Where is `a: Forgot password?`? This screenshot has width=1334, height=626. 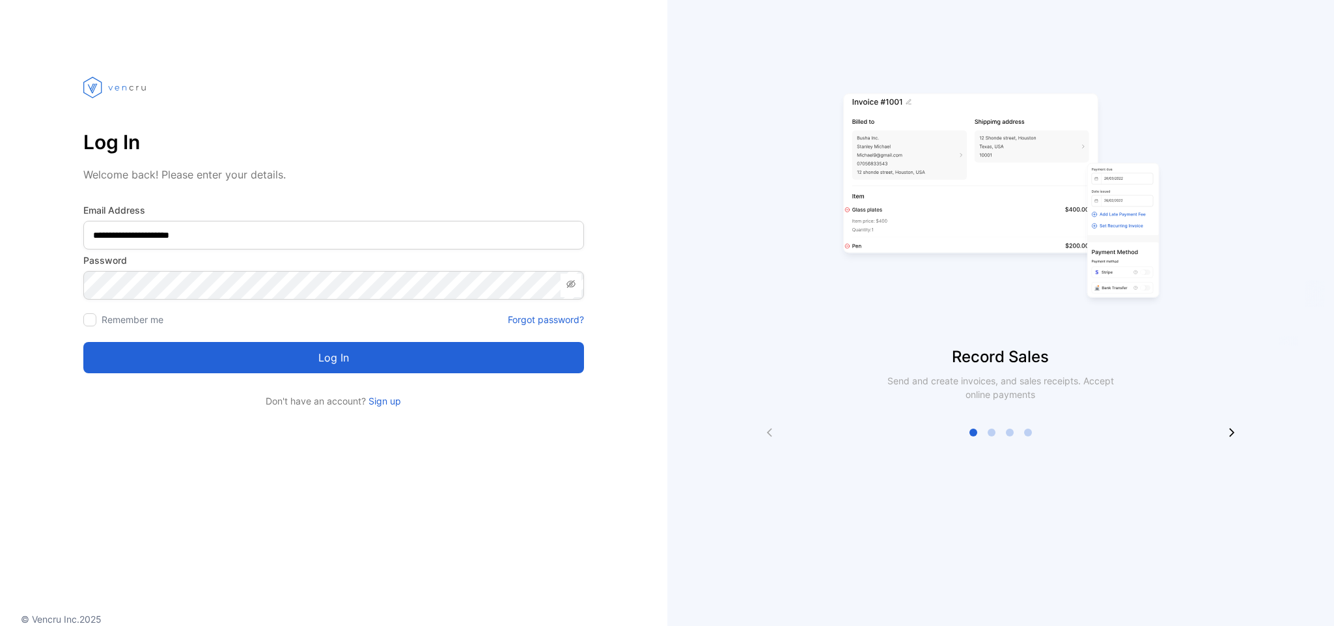 a: Forgot password? is located at coordinates (546, 319).